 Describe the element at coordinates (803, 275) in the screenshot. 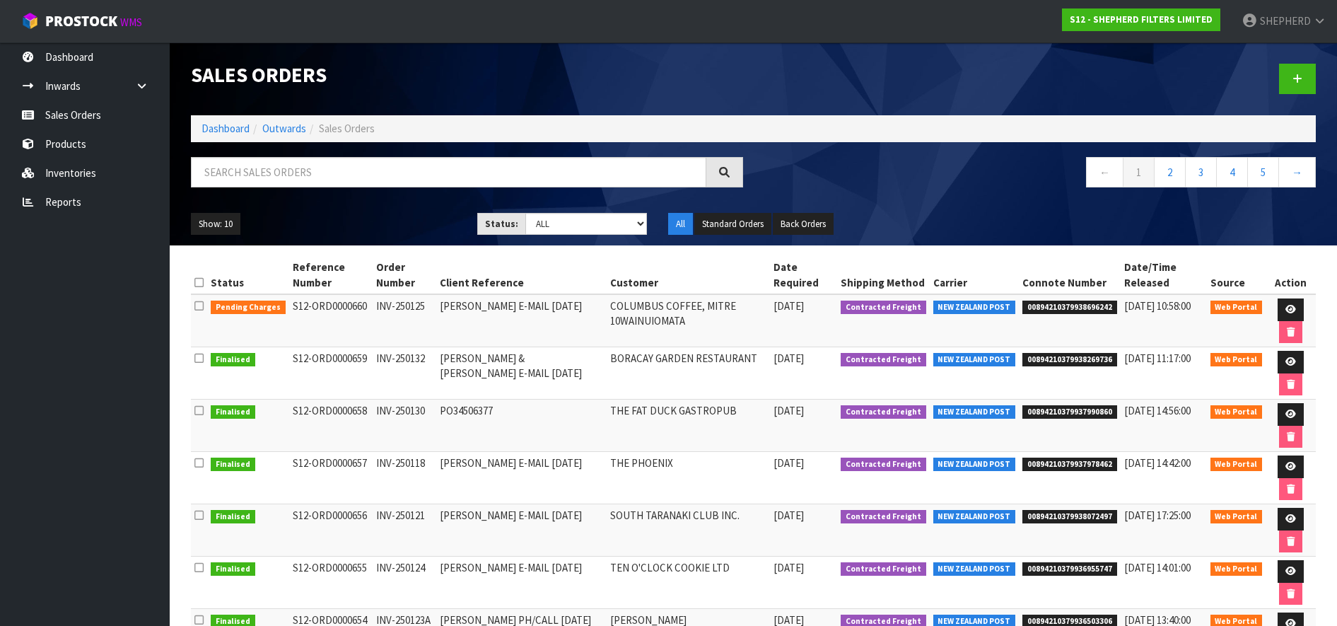

I see `th: Date Required` at that location.